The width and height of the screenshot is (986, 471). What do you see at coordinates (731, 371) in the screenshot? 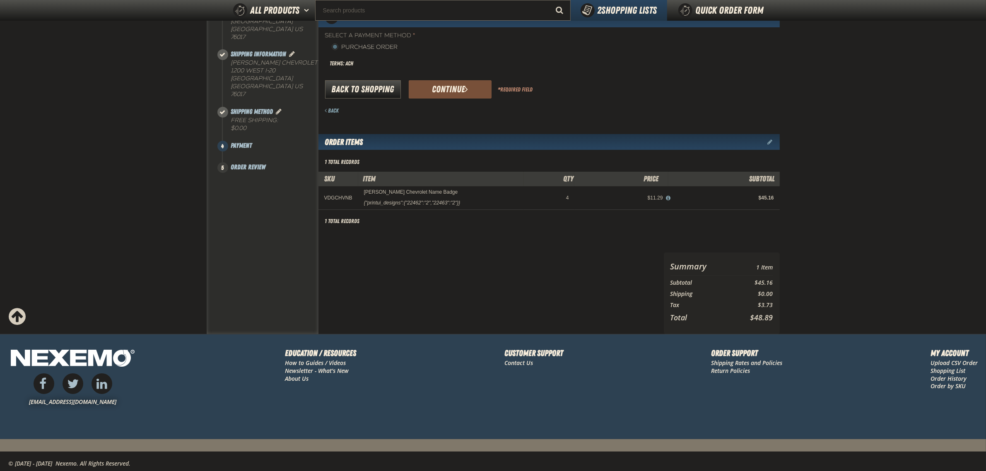
I see `a: Return Policies` at bounding box center [731, 371].